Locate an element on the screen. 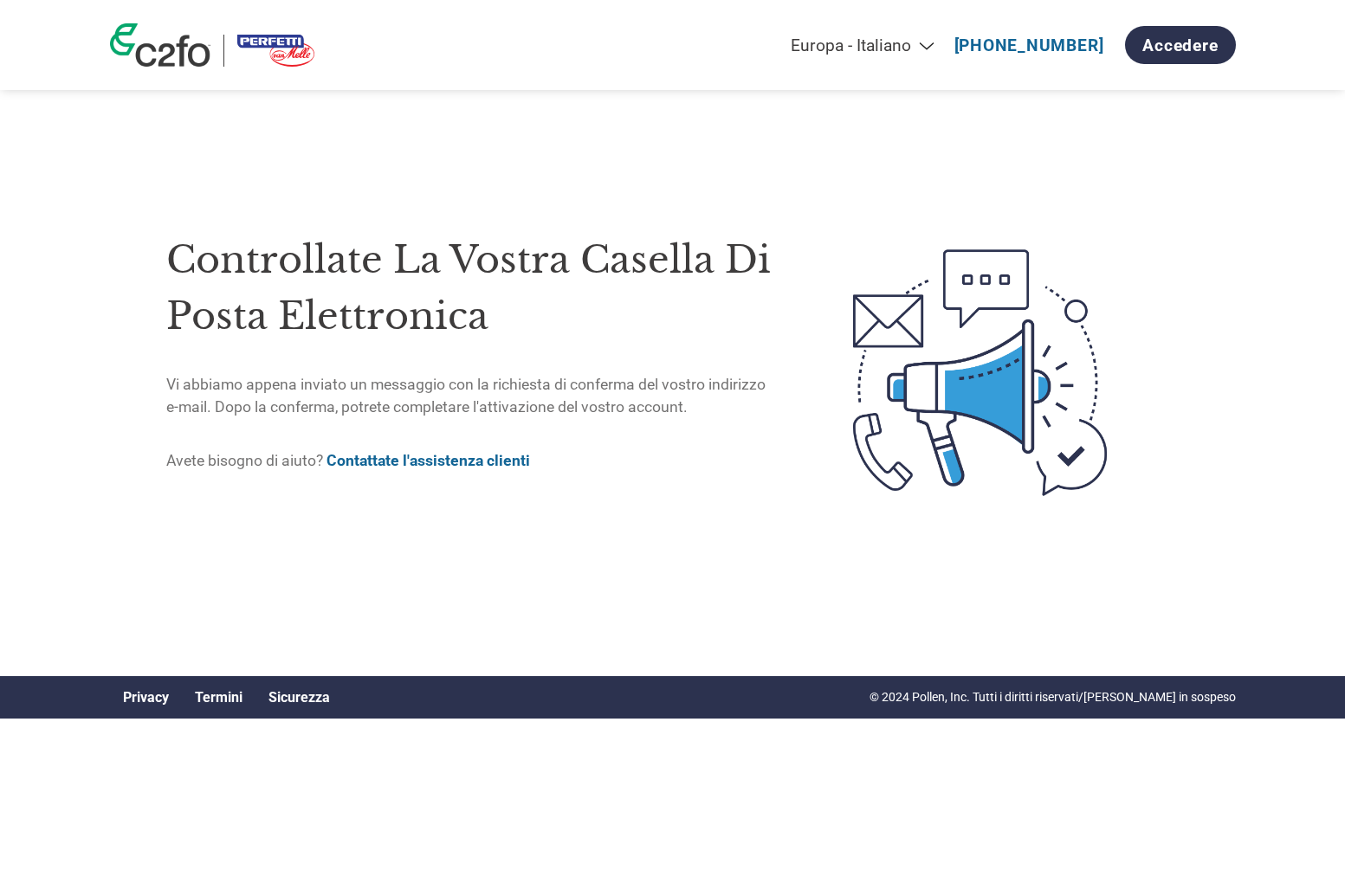  a: Accedere is located at coordinates (1180, 45).